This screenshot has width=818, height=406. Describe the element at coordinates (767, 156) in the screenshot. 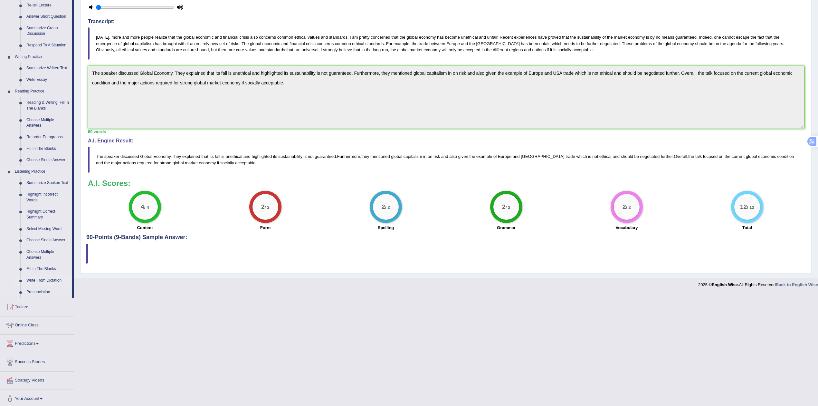

I see `span: economic` at that location.